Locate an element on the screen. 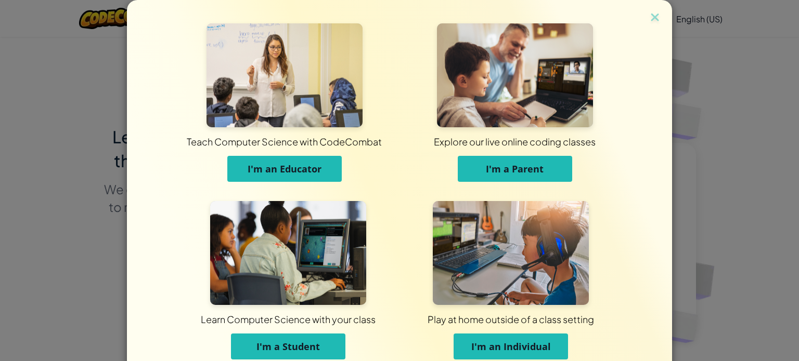 Image resolution: width=799 pixels, height=361 pixels. span: I'm a Student is located at coordinates (288, 347).